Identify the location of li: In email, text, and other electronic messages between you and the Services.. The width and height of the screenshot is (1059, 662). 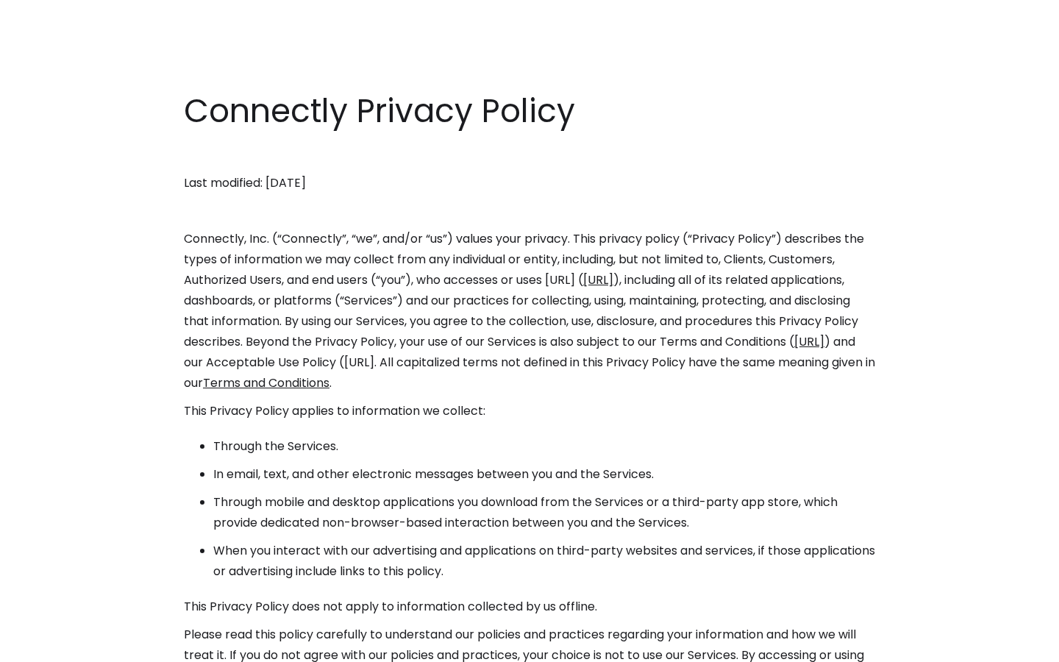
(544, 475).